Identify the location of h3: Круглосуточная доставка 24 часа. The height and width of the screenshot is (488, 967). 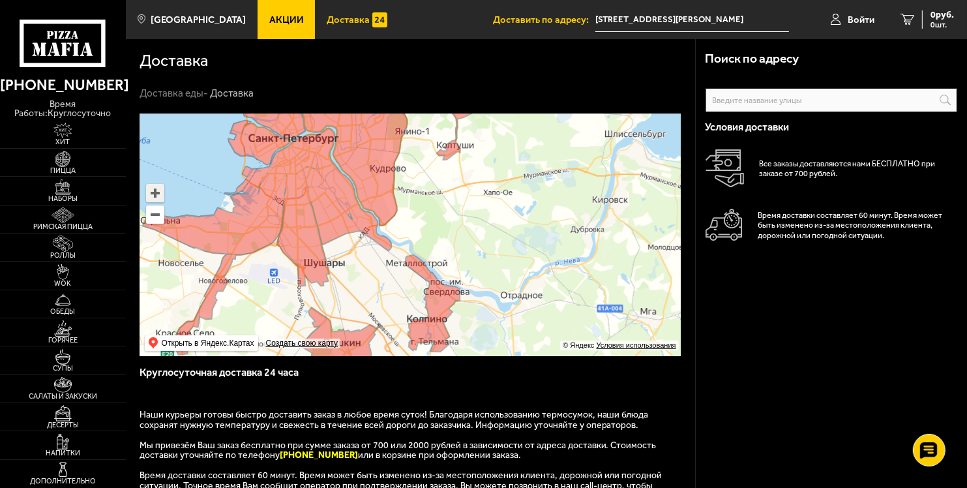
(410, 378).